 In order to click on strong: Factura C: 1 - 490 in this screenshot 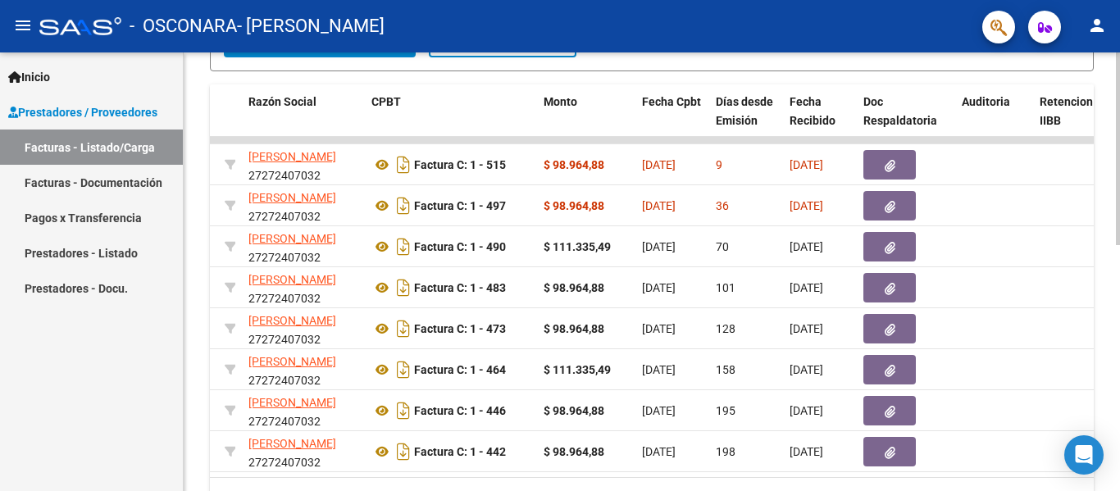, I will do `click(460, 247)`.